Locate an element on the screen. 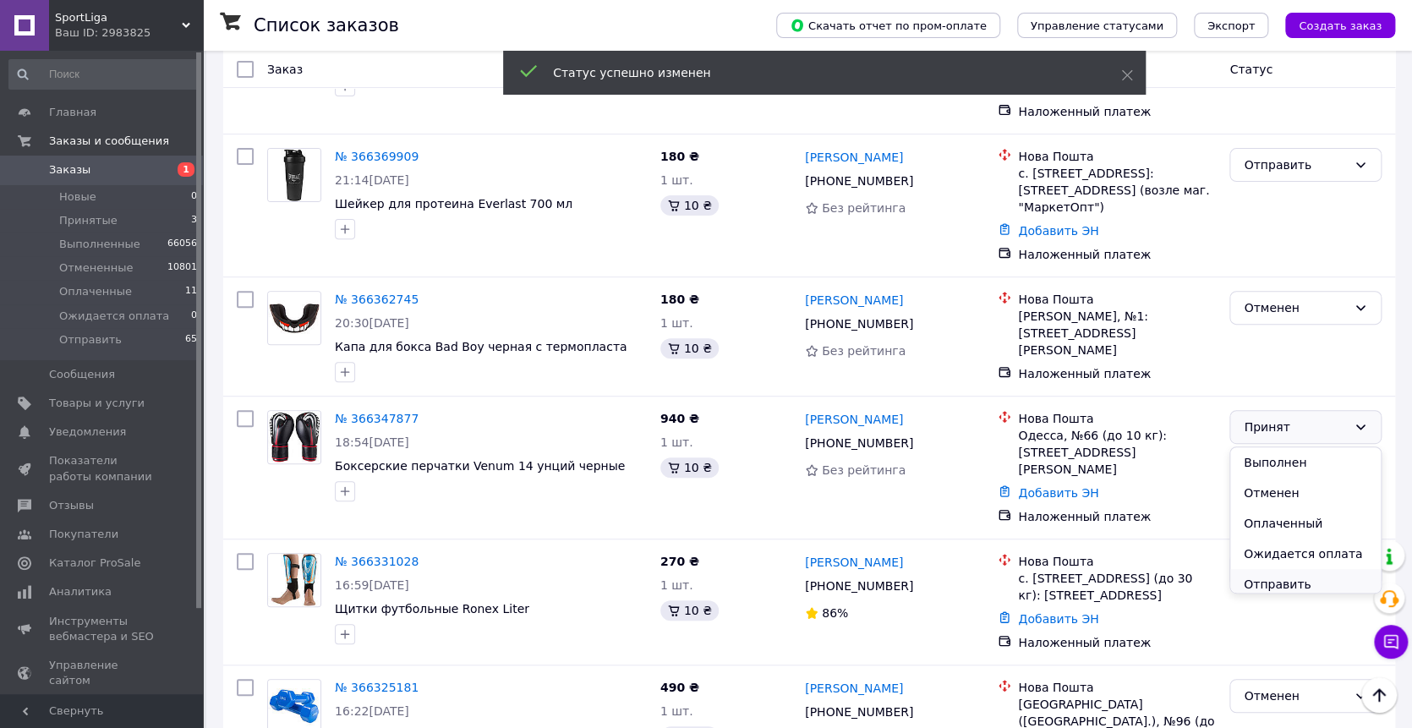 This screenshot has height=728, width=1412. button: Наверх is located at coordinates (1380, 695).